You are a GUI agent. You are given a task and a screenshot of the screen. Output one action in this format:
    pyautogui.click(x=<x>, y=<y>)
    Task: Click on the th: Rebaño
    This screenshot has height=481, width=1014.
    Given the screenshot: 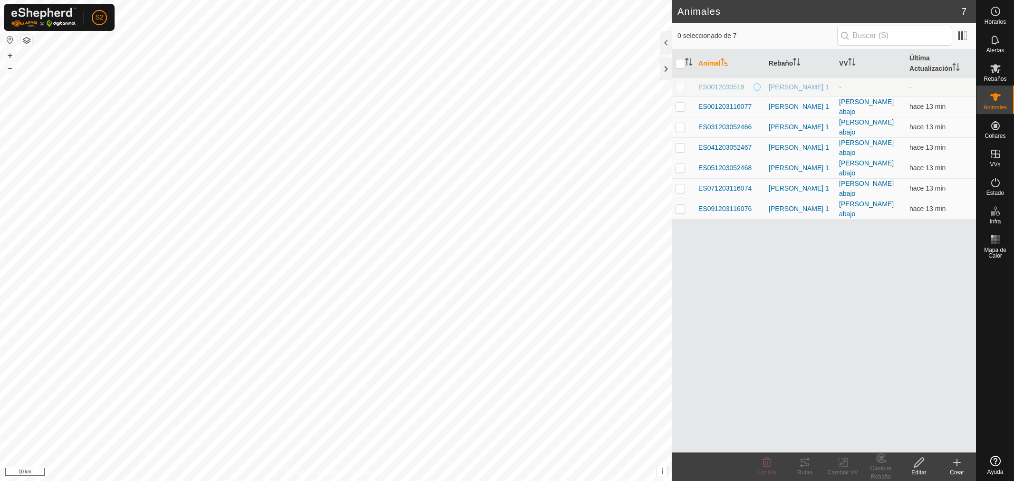 What is the action you would take?
    pyautogui.click(x=800, y=64)
    